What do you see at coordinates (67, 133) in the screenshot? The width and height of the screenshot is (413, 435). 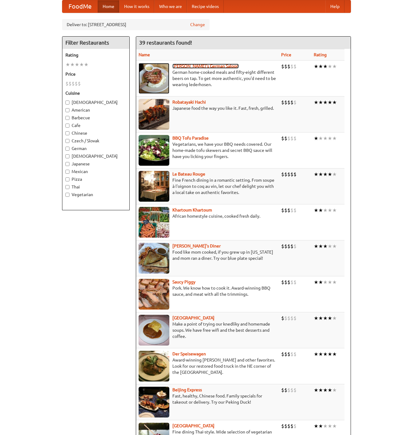 I see `input: Chinese` at bounding box center [67, 133].